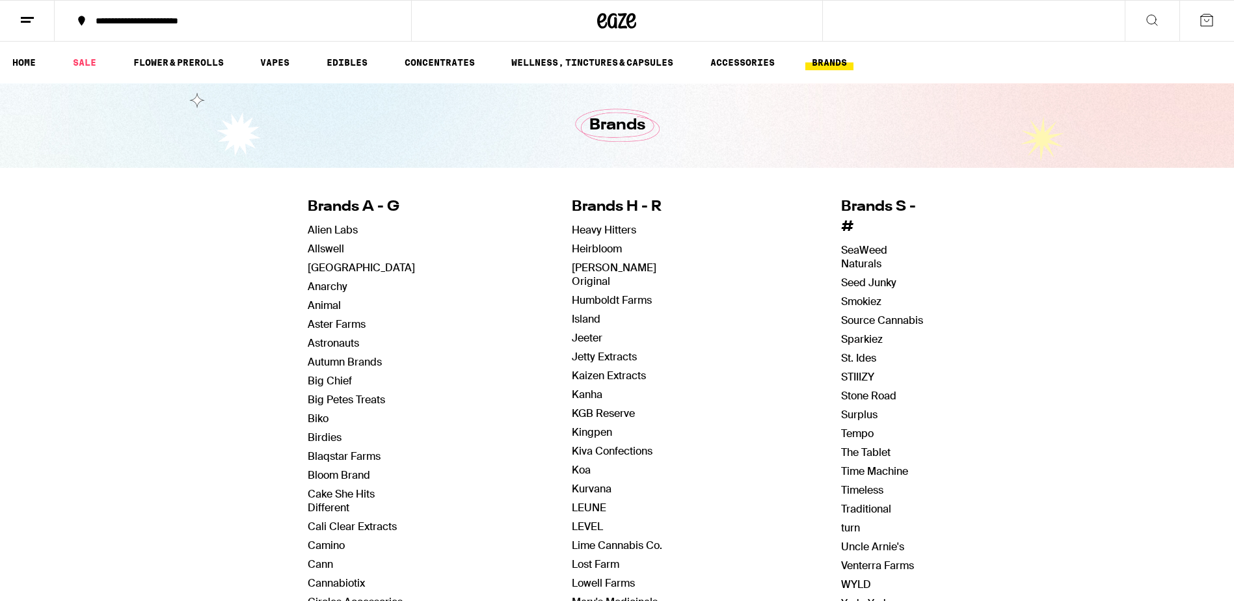 The image size is (1234, 601). Describe the element at coordinates (628, 207) in the screenshot. I see `h4: Brands H - R` at that location.